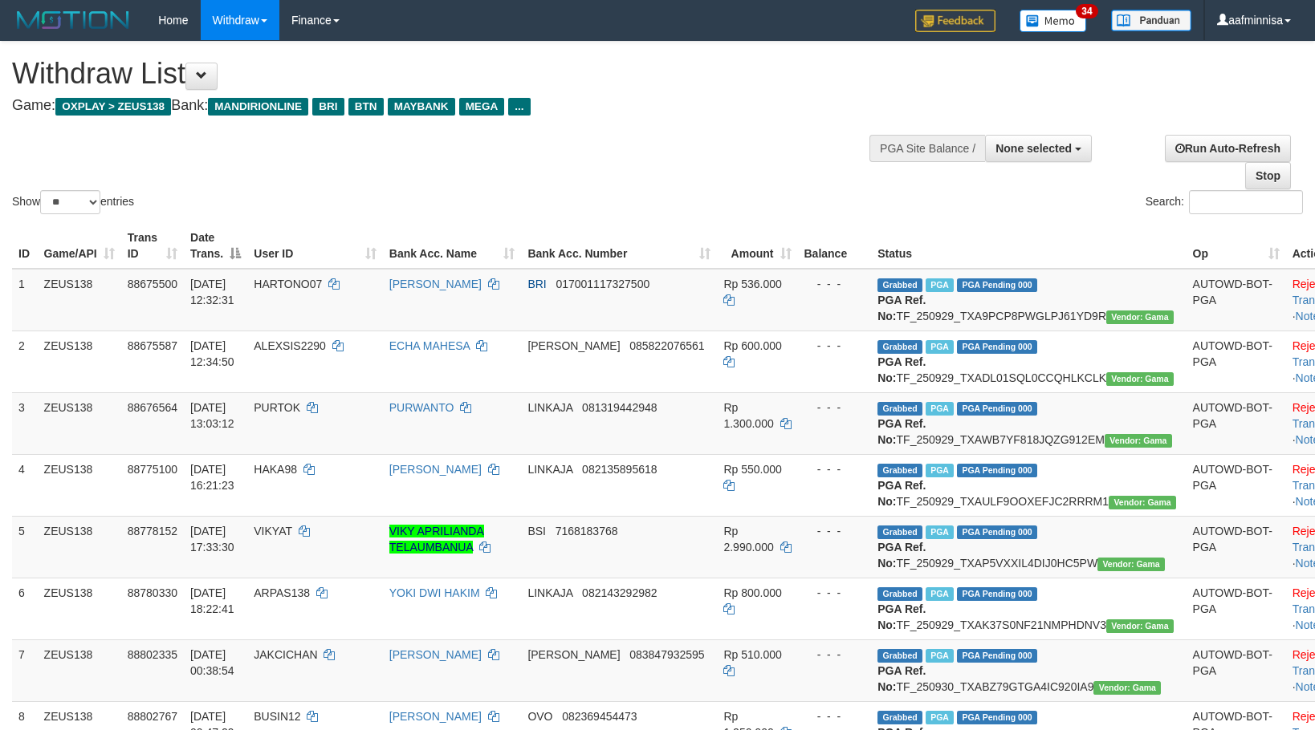 The width and height of the screenshot is (1315, 730). Describe the element at coordinates (619, 470) in the screenshot. I see `span: Copy 082135895618 to clipboard` at that location.